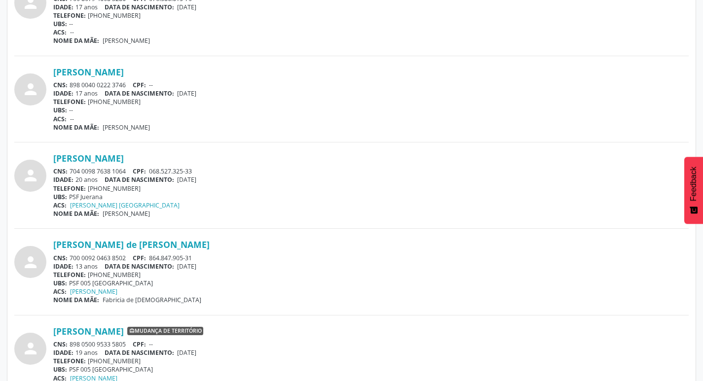  Describe the element at coordinates (371, 85) in the screenshot. I see `div: 898 0040 0222 3746` at that location.